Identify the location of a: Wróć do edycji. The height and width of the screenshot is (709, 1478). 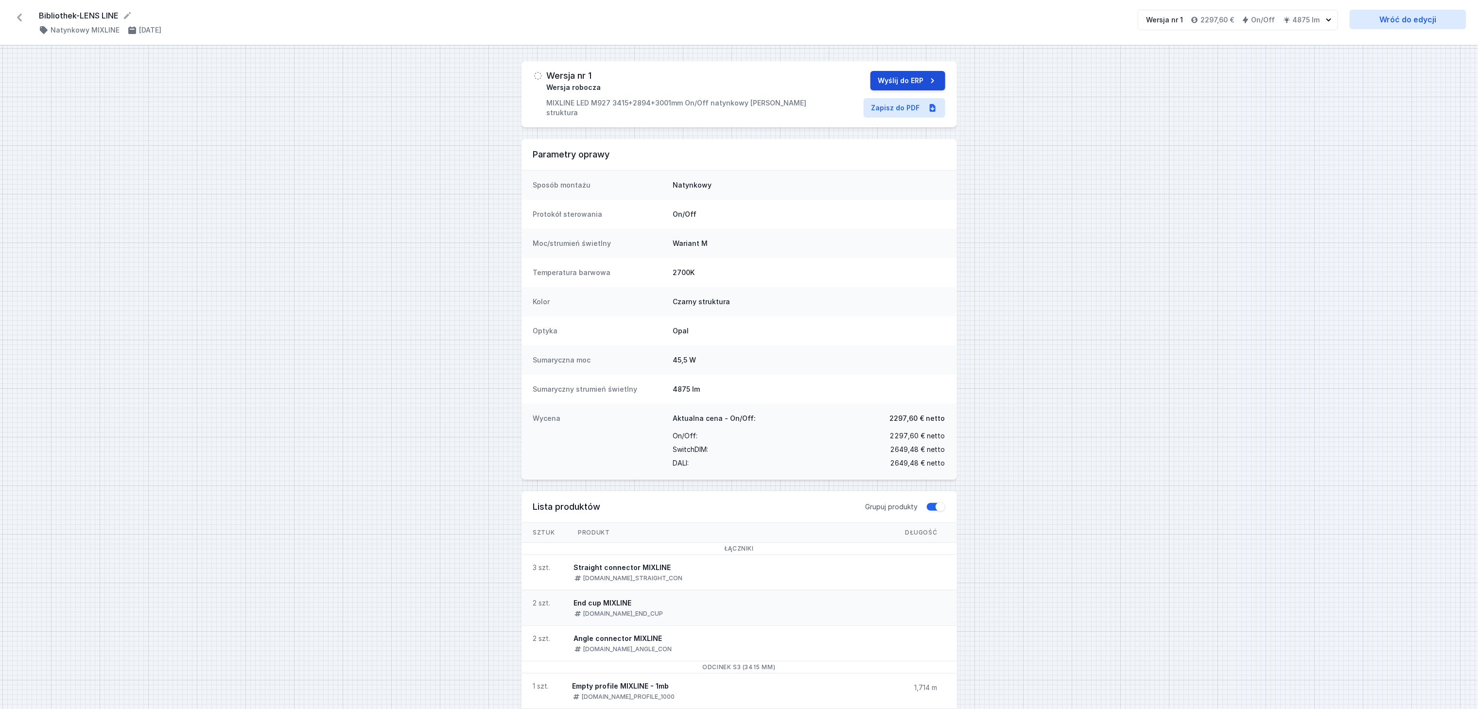
(1408, 19).